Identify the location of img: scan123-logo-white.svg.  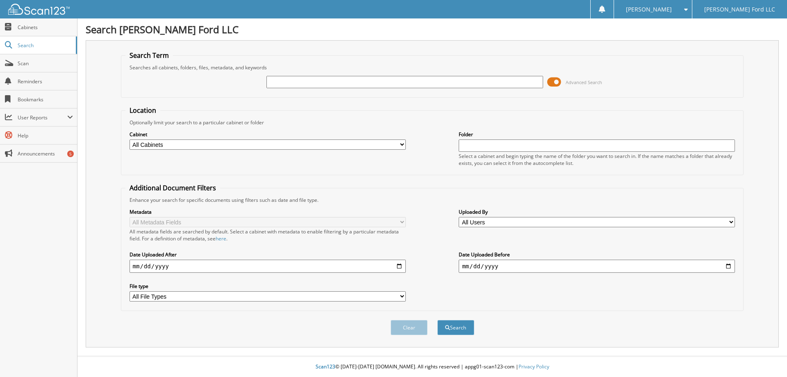
(39, 9).